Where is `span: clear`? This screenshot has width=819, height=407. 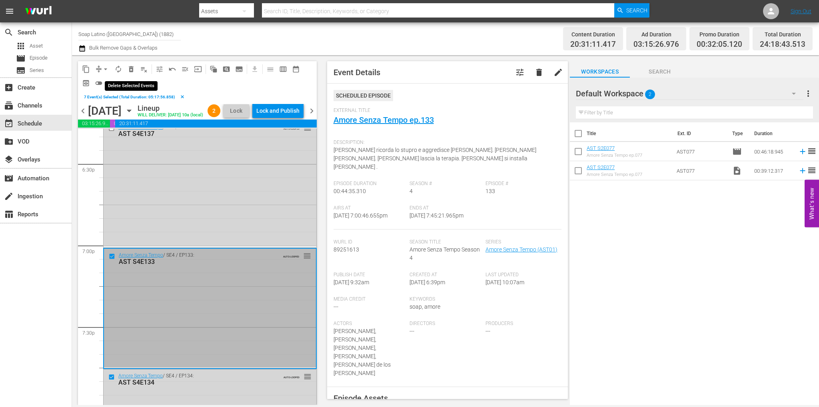
span: clear is located at coordinates (182, 97).